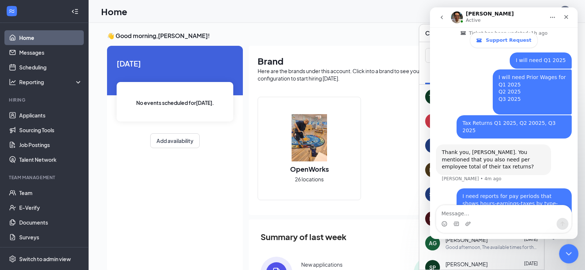 The image size is (585, 270). What do you see at coordinates (111, 53) in the screenshot?
I see `div: I will need Q1 2025` at bounding box center [111, 53].